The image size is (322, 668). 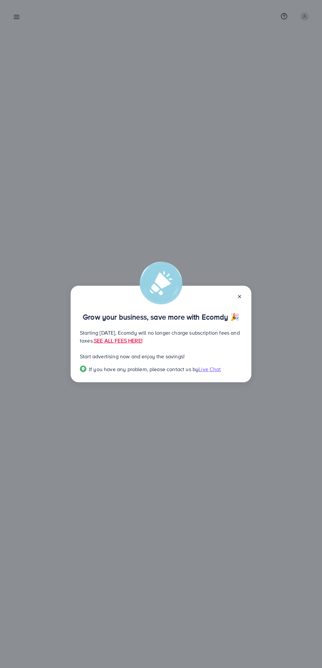 What do you see at coordinates (143, 369) in the screenshot?
I see `span: If you have any problem, please contact us by` at bounding box center [143, 369].